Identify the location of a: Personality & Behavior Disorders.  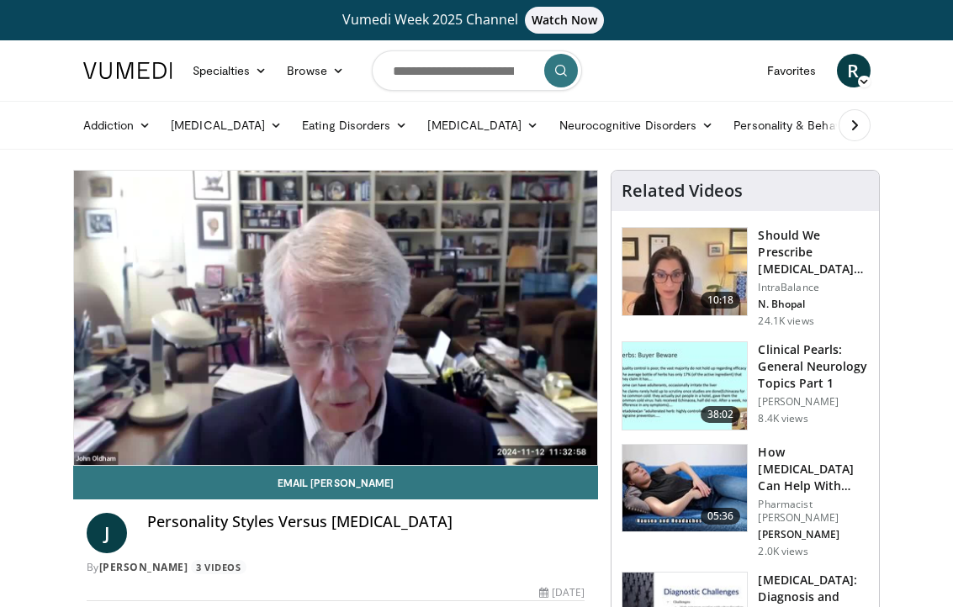
(830, 125).